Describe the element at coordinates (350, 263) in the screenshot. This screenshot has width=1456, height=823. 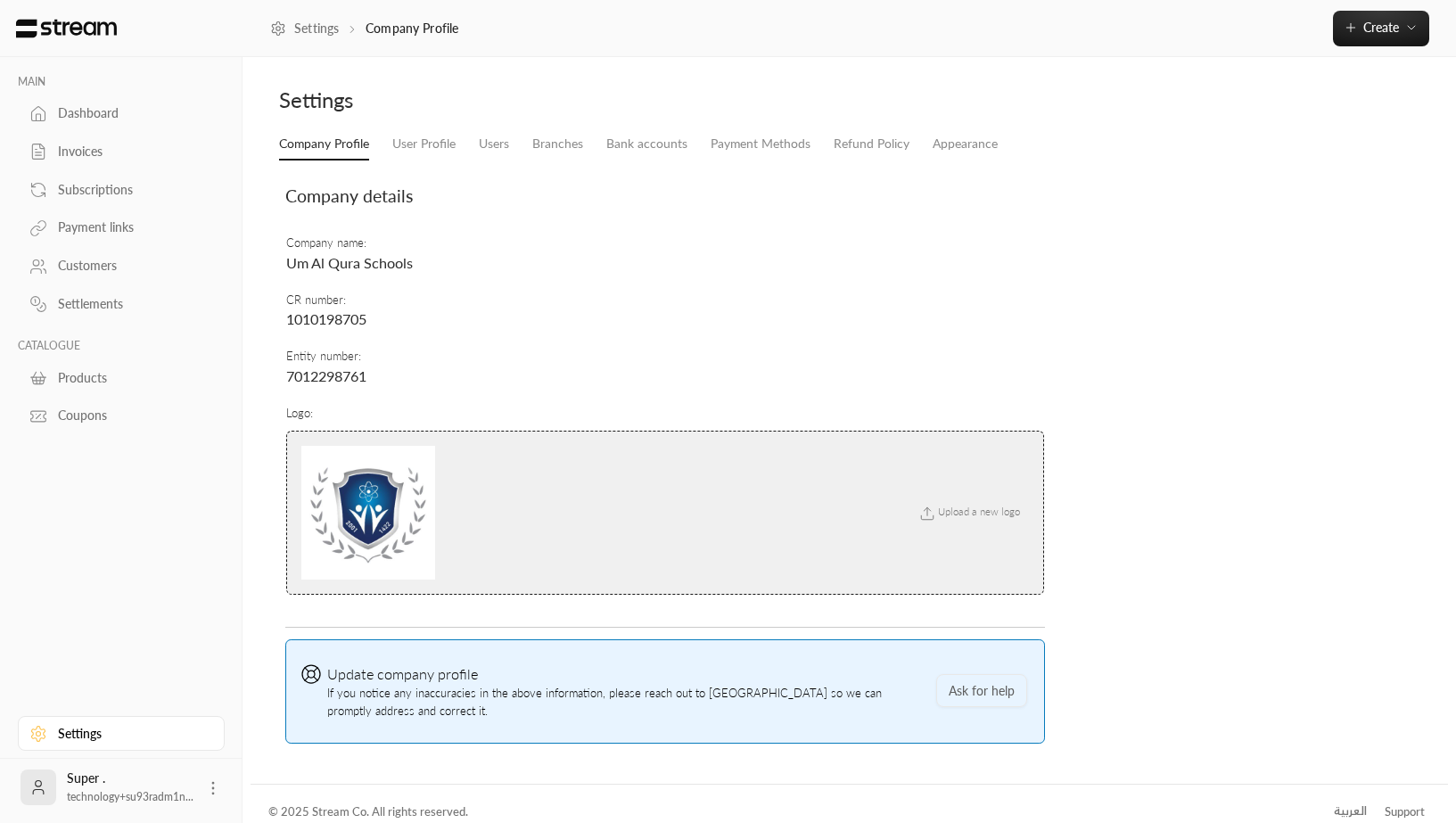
I see `span: Um Al Qura Schools` at that location.